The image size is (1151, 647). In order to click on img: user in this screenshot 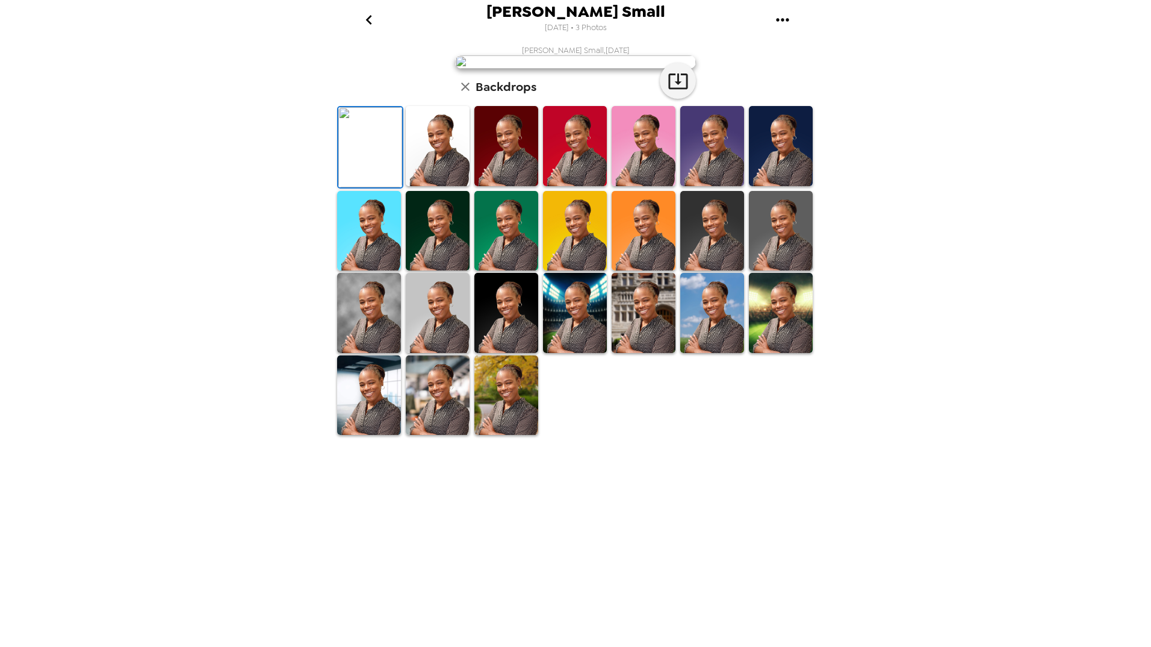, I will do `click(575, 62)`.